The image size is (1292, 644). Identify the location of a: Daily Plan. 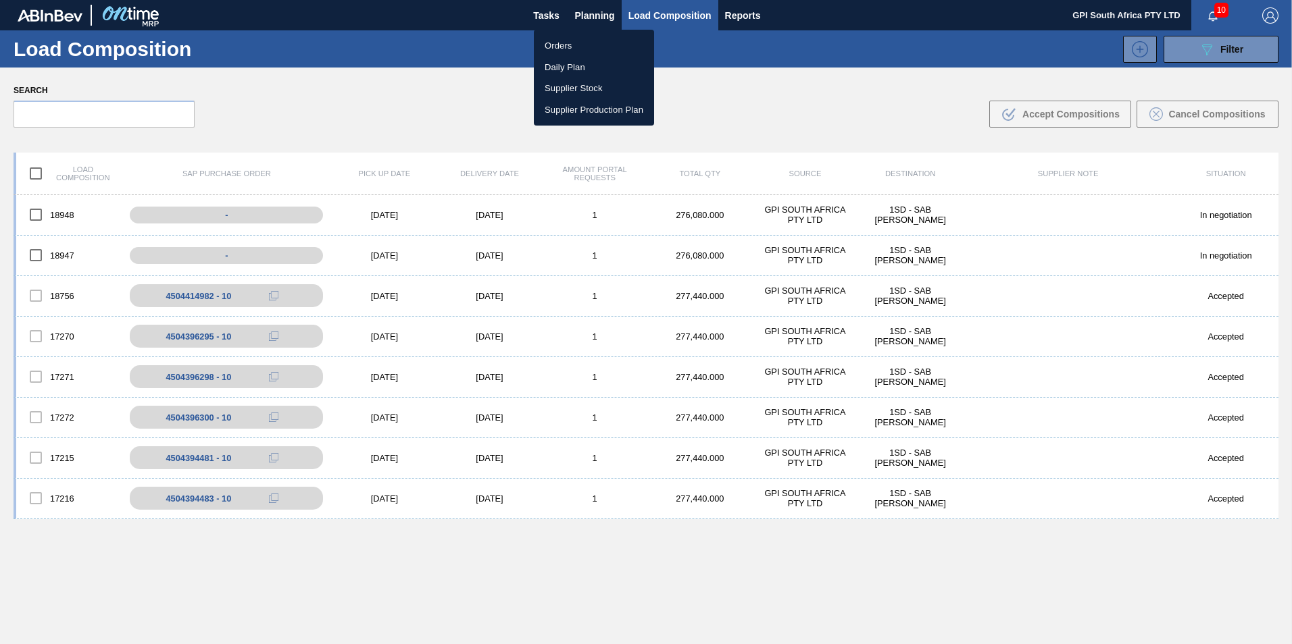
(594, 68).